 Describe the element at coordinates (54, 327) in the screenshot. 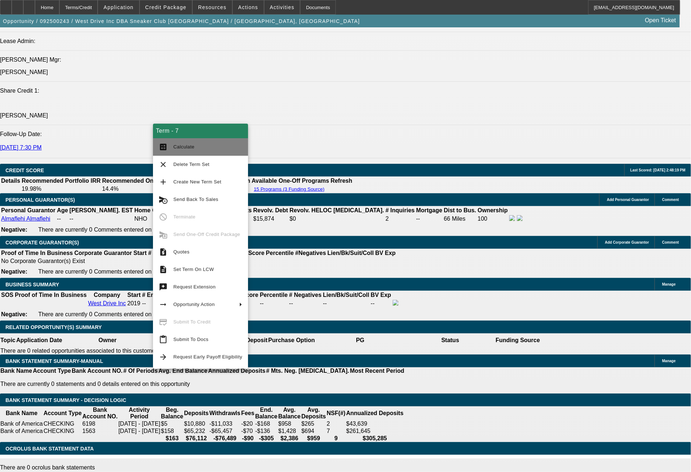

I see `span: RELATED OPPORTUNITY(S) SUMMARY` at that location.